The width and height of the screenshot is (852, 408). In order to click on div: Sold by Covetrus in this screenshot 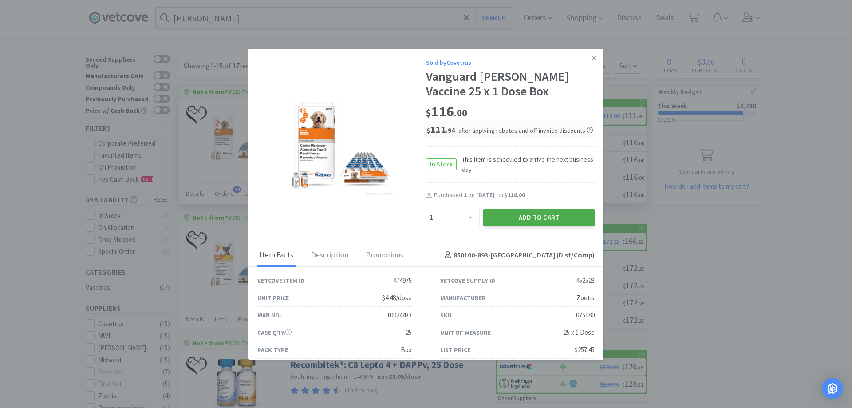, I will do `click(510, 63)`.